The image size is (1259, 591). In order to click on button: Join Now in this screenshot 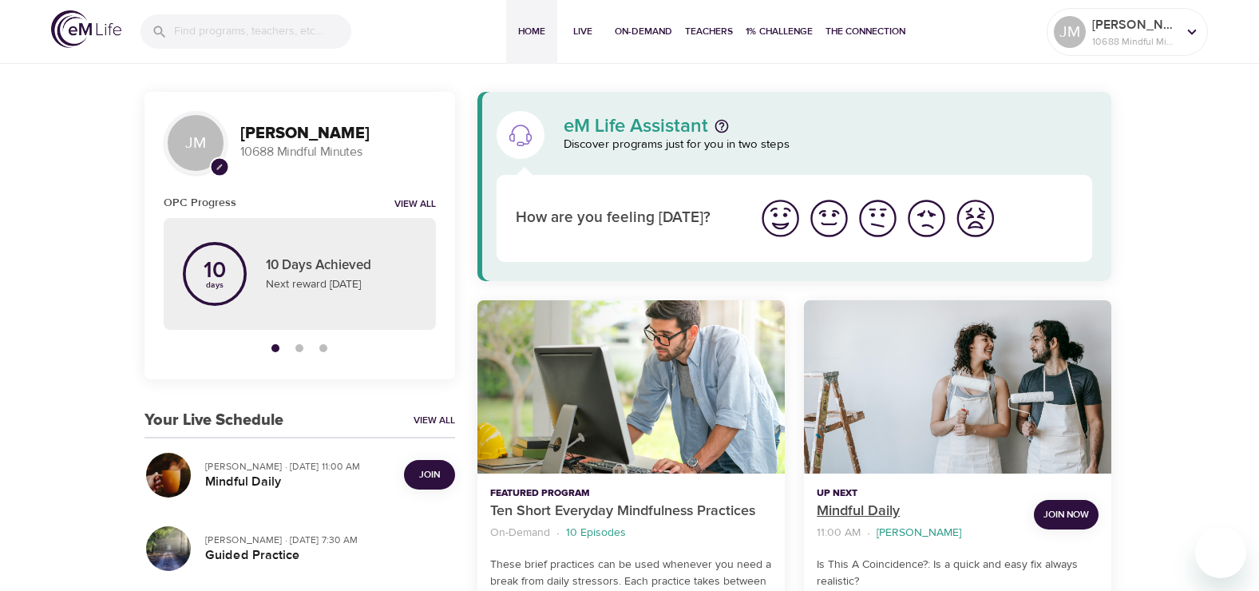, I will do `click(1066, 514)`.